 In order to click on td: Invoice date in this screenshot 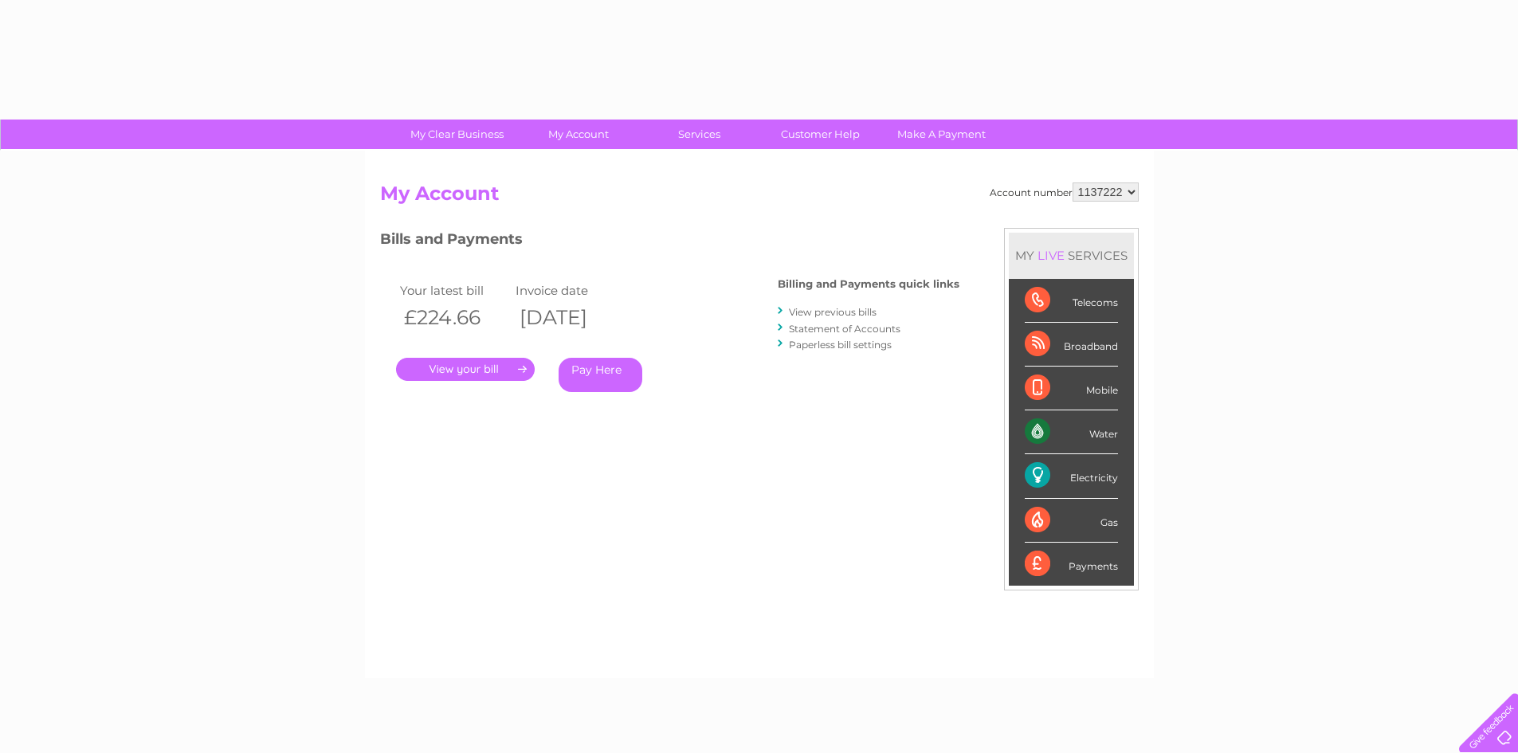, I will do `click(569, 290)`.